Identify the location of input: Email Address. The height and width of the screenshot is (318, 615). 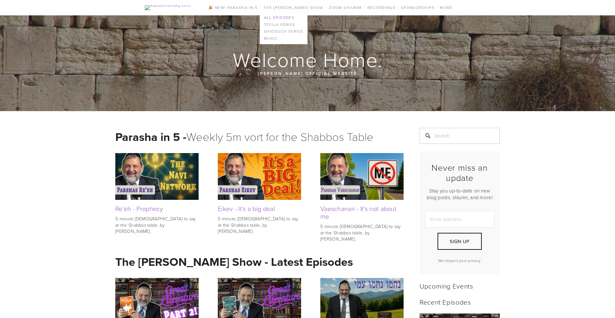
(460, 219).